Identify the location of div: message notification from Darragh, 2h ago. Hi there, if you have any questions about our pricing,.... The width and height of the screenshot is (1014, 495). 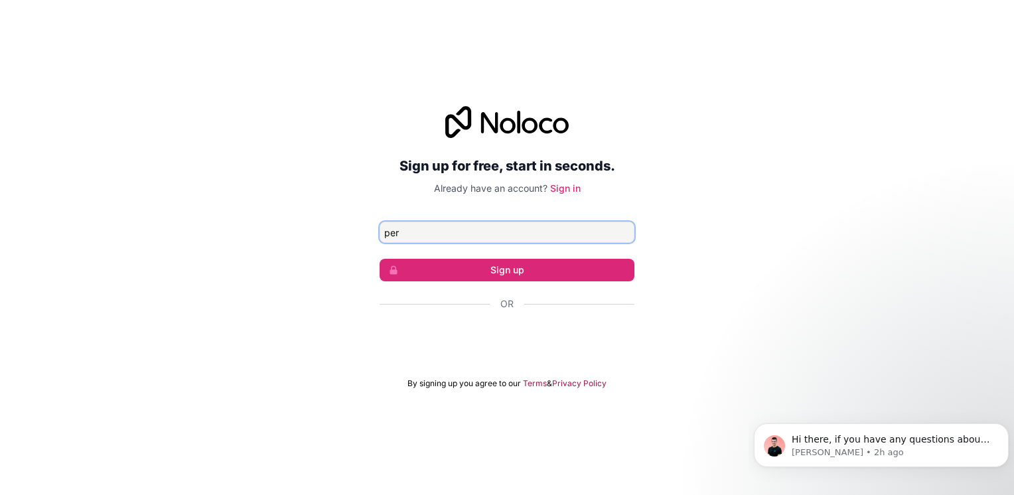
(133, 50).